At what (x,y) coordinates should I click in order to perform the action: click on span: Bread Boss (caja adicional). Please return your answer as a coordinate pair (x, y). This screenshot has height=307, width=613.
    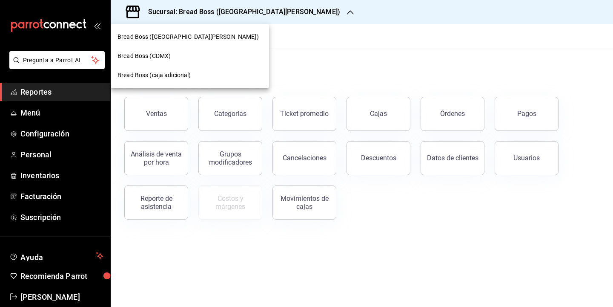
    Looking at the image, I should click on (154, 75).